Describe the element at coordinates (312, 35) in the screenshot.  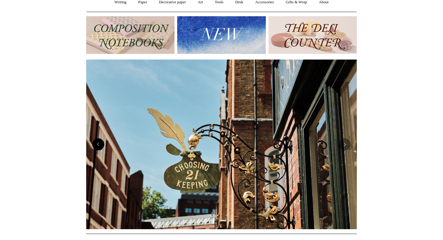
I see `a: The Deli Counter` at that location.